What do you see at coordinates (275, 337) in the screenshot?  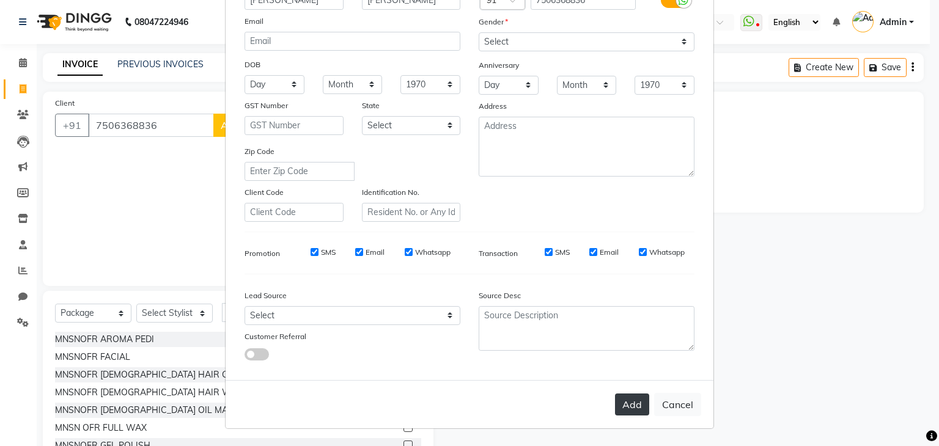 I see `label: Customer Referral` at bounding box center [275, 337].